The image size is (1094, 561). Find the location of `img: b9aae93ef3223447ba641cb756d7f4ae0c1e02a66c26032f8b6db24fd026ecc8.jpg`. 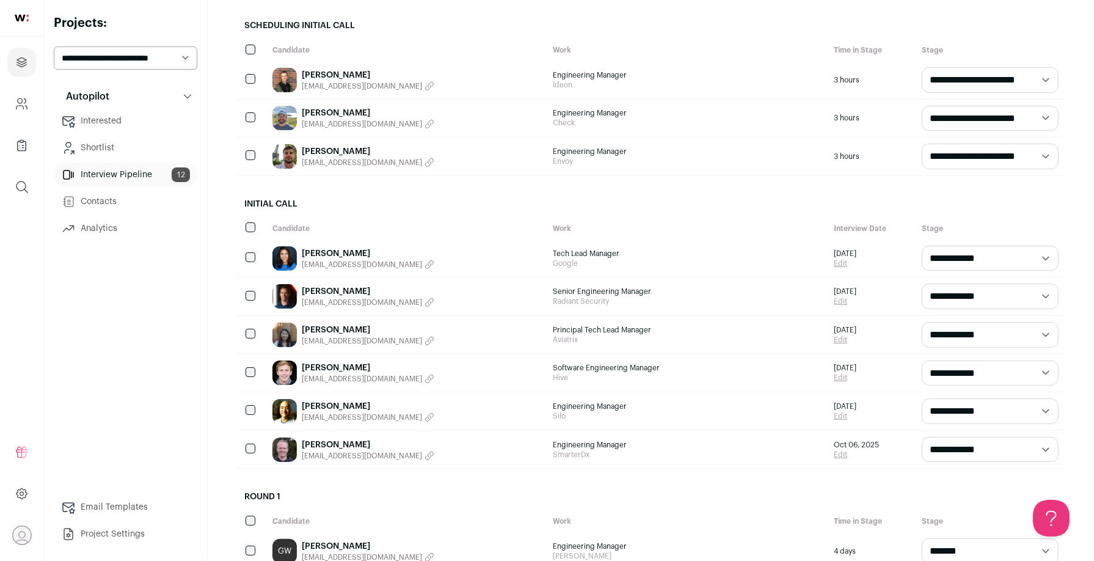

img: b9aae93ef3223447ba641cb756d7f4ae0c1e02a66c26032f8b6db24fd026ecc8.jpg is located at coordinates (285, 80).